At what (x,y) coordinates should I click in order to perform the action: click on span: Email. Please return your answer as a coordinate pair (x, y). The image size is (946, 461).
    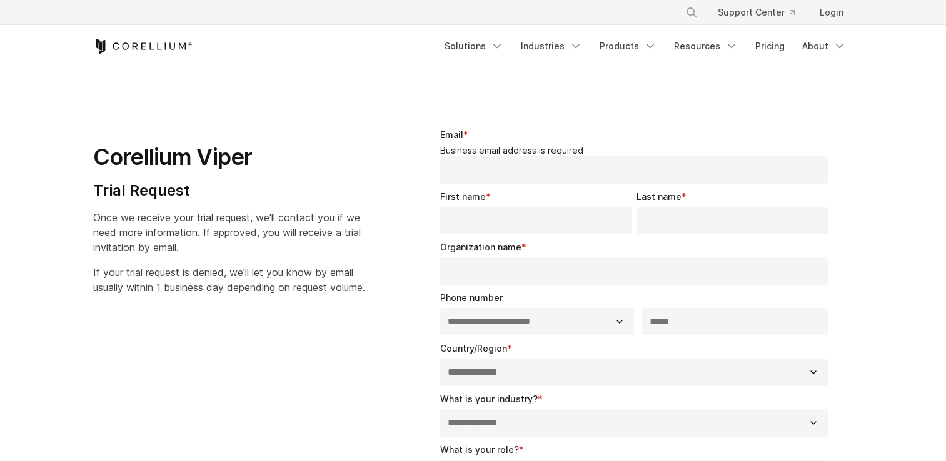
    Looking at the image, I should click on (451, 134).